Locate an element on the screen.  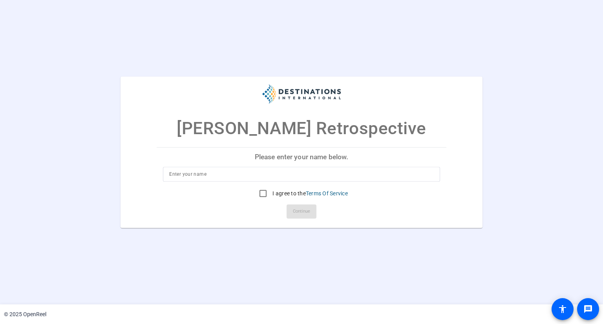
mat-icon: message is located at coordinates (588, 309).